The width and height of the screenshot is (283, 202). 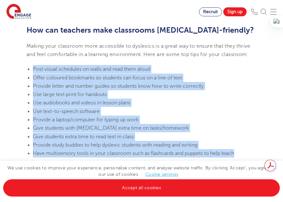 What do you see at coordinates (91, 69) in the screenshot?
I see `span: Post visual schedules on walls and read them aloud` at bounding box center [91, 69].